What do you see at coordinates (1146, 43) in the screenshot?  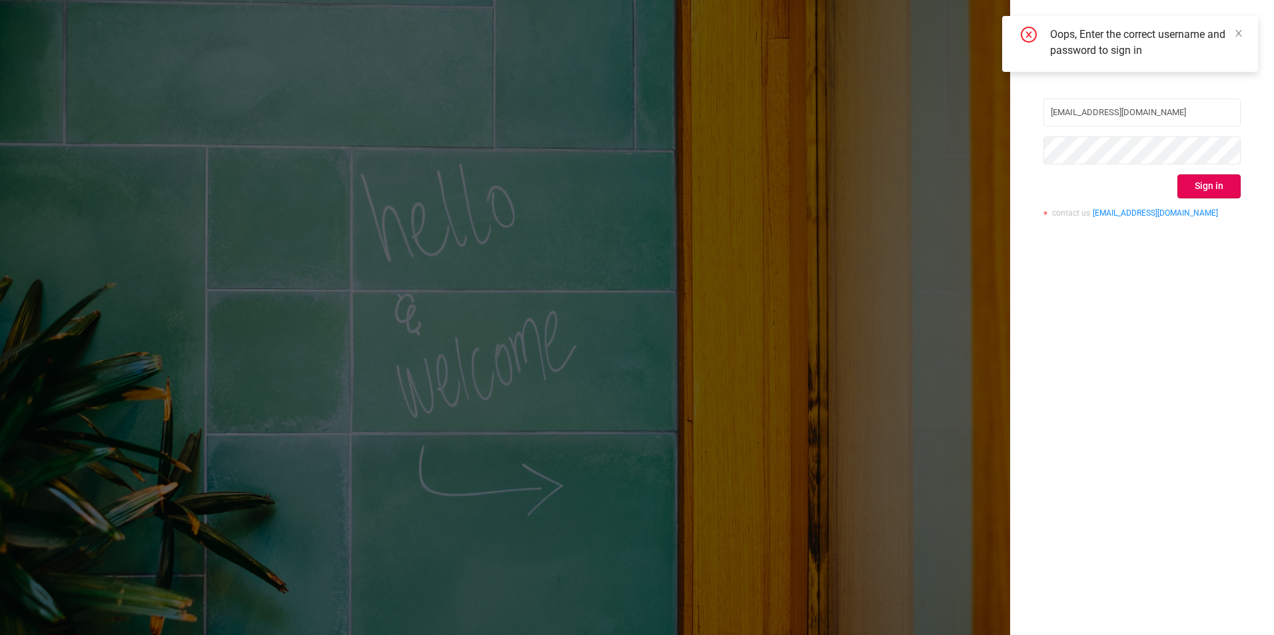 I see `div: Oops, Enter the correct username and password to sign in` at bounding box center [1146, 43].